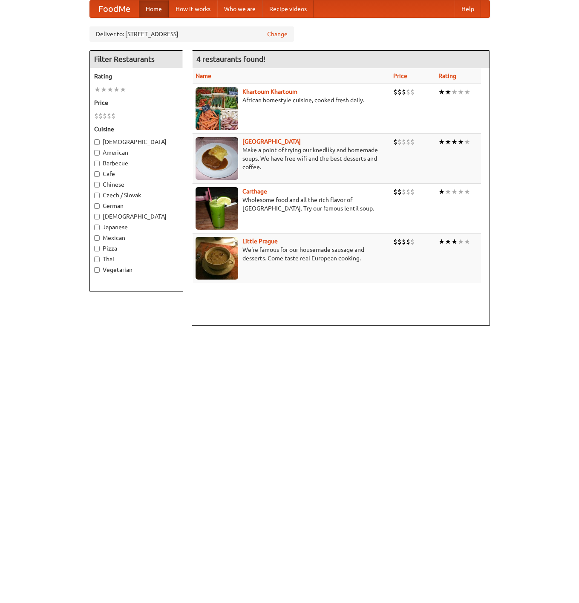 This screenshot has width=579, height=603. Describe the element at coordinates (447, 76) in the screenshot. I see `a: Rating` at that location.